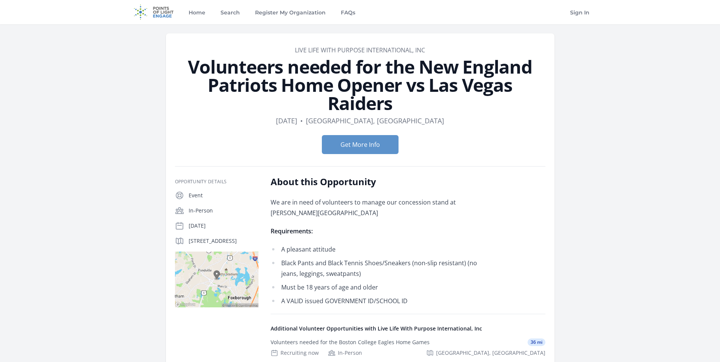 This screenshot has width=720, height=362. Describe the element at coordinates (360, 85) in the screenshot. I see `h1: Volunteers needed for the New England Patriots Home Opener vs Las Vegas Raiders` at that location.